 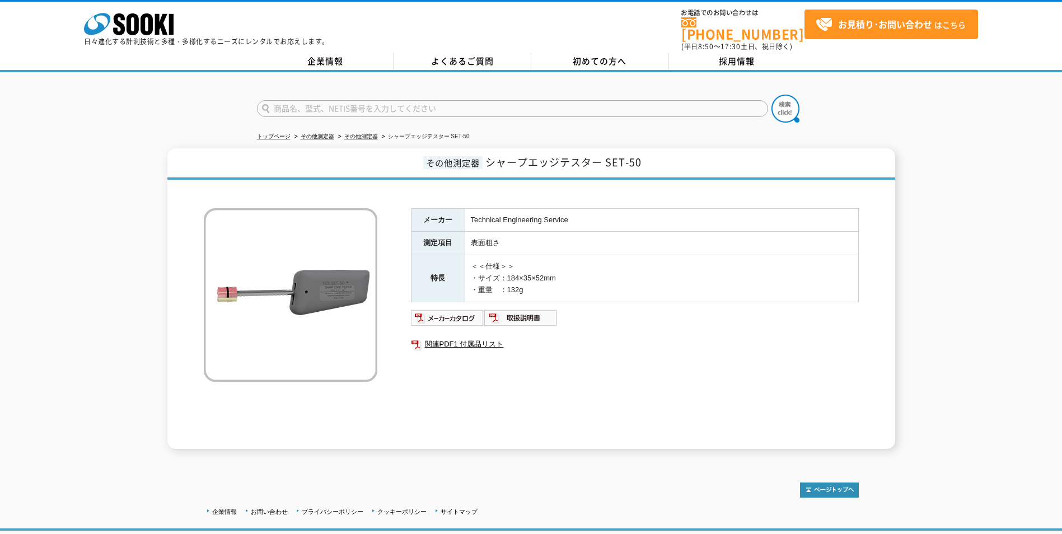 I want to click on td: Technical Engineering Service, so click(x=661, y=220).